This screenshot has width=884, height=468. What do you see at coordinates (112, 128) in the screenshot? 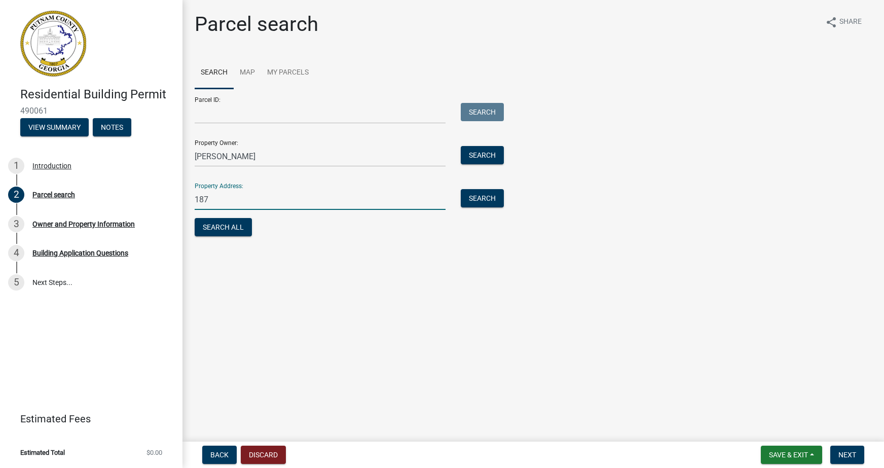
I see `wm-modal-confirm: Notes` at bounding box center [112, 128].